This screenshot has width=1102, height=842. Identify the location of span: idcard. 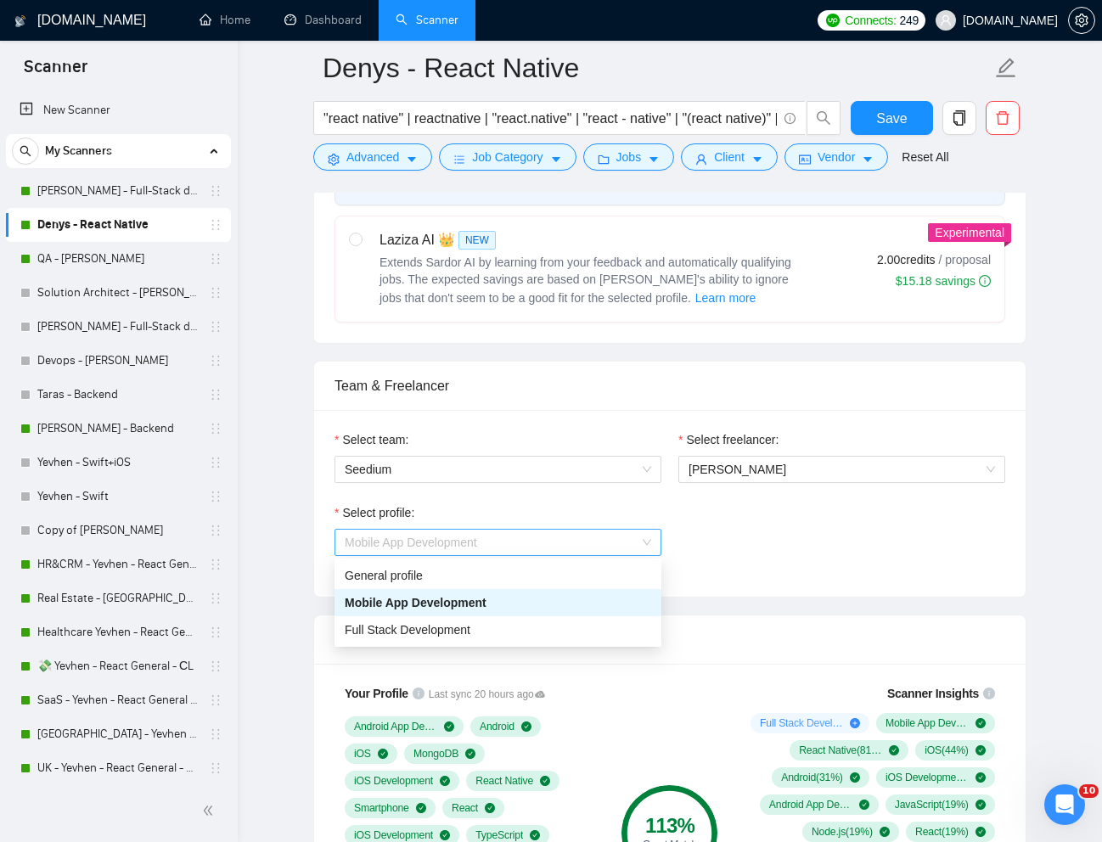
(805, 159).